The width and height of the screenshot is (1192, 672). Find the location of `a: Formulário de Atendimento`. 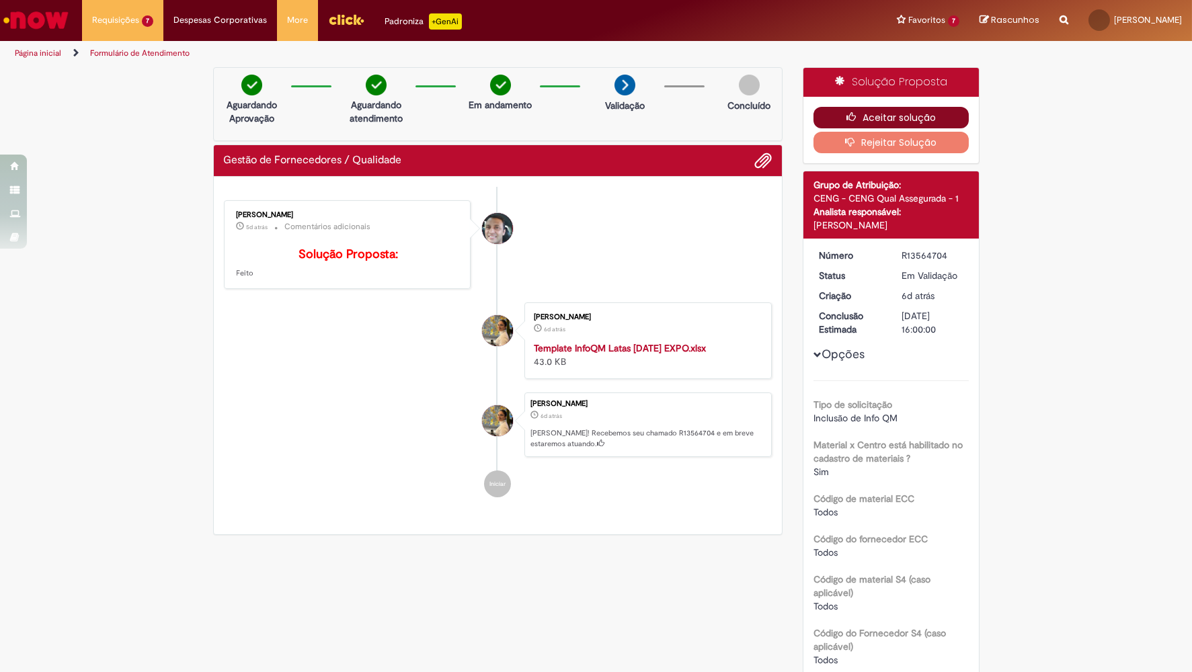

a: Formulário de Atendimento is located at coordinates (140, 53).